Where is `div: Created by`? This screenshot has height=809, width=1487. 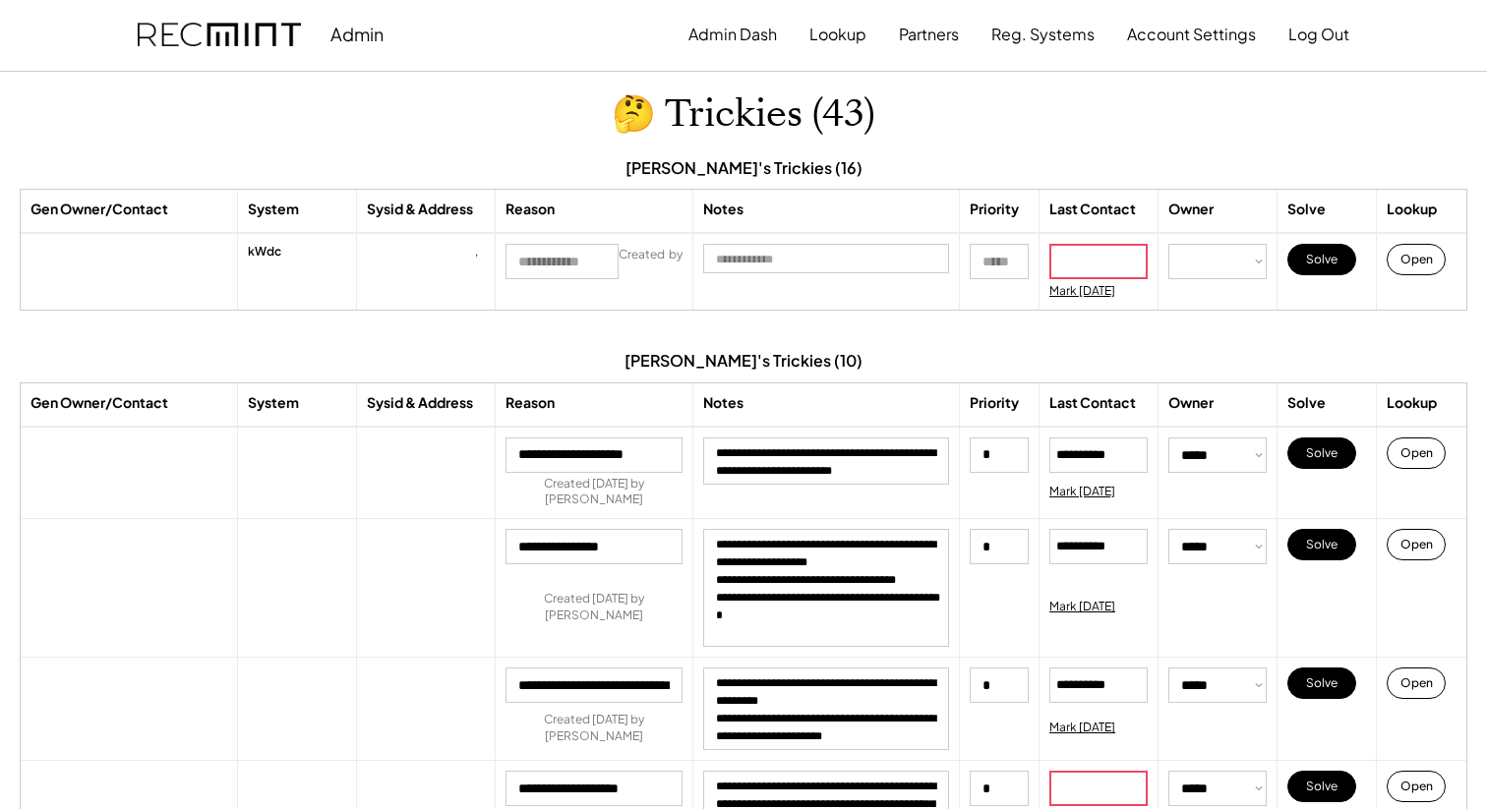 div: Created by is located at coordinates (650, 255).